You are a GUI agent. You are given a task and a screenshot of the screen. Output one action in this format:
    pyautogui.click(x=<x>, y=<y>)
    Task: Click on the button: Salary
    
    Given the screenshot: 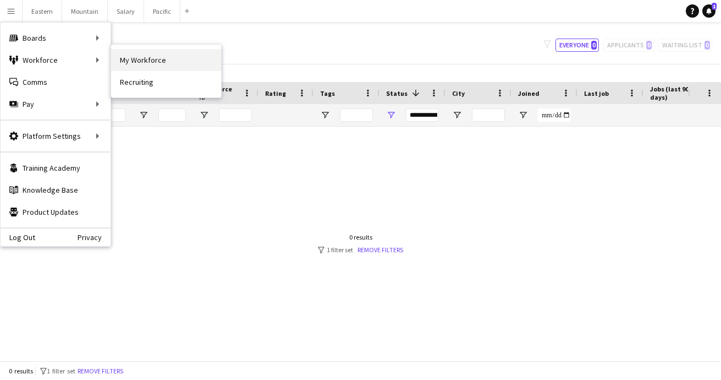 What is the action you would take?
    pyautogui.click(x=126, y=11)
    